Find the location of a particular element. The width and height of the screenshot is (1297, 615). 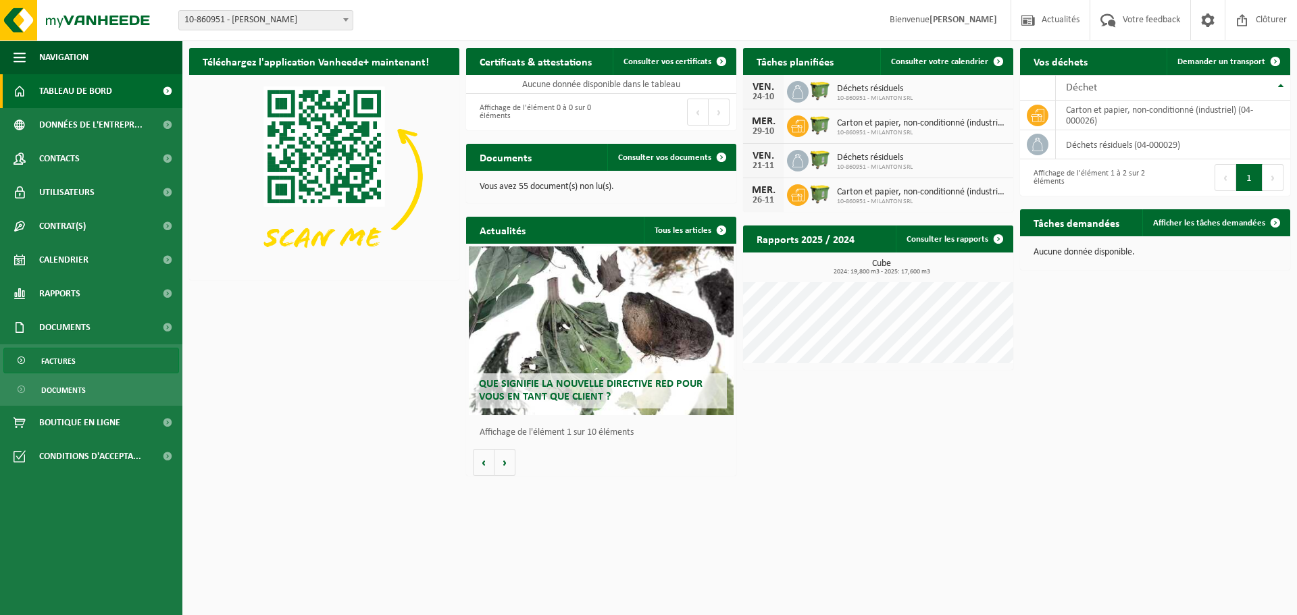

h2: Actualités is located at coordinates (503, 230).